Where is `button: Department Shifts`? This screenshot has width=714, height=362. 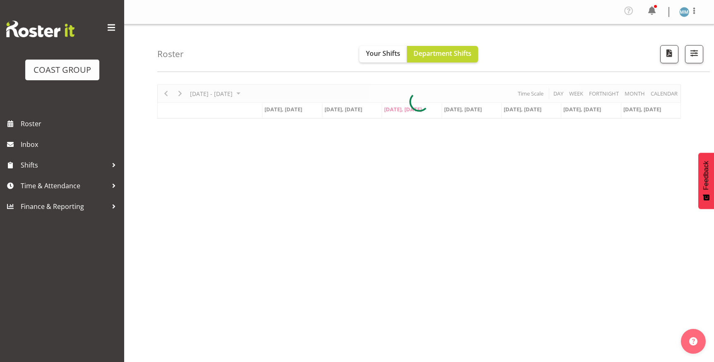 button: Department Shifts is located at coordinates (443, 54).